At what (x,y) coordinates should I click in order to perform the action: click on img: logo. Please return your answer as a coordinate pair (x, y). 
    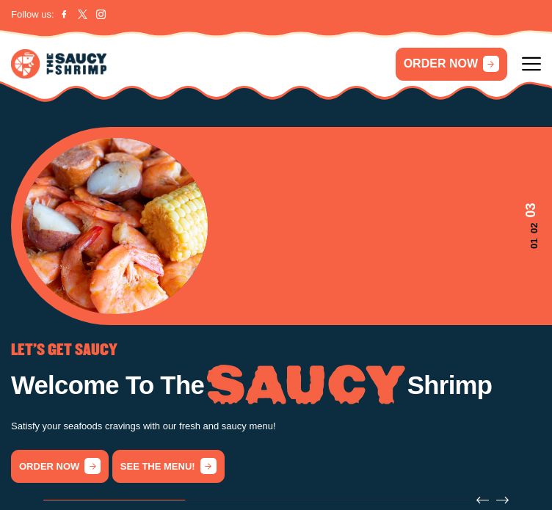
    Looking at the image, I should click on (59, 63).